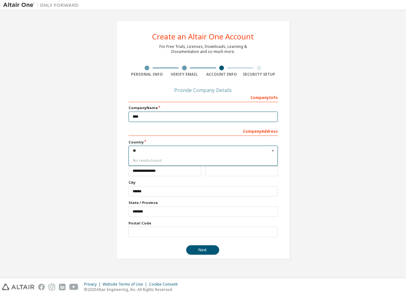  Describe the element at coordinates (18, 287) in the screenshot. I see `img: altair_logo.svg` at that location.